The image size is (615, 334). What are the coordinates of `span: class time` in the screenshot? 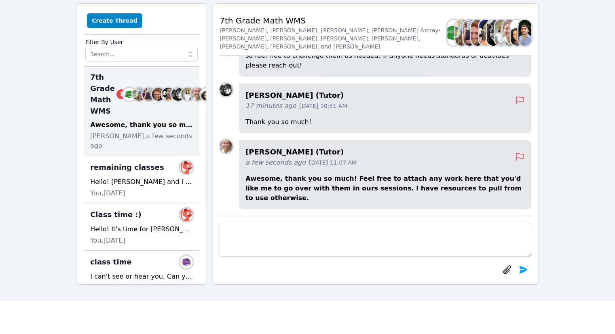 It's located at (111, 262).